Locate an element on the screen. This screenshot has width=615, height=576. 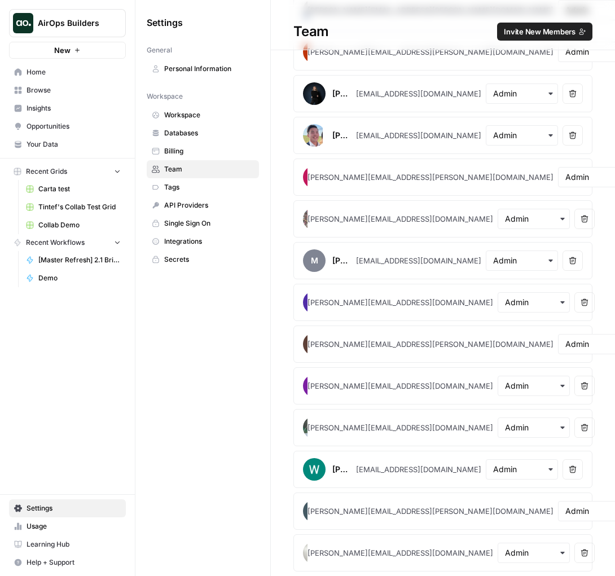
a: API Providers is located at coordinates (203, 205).